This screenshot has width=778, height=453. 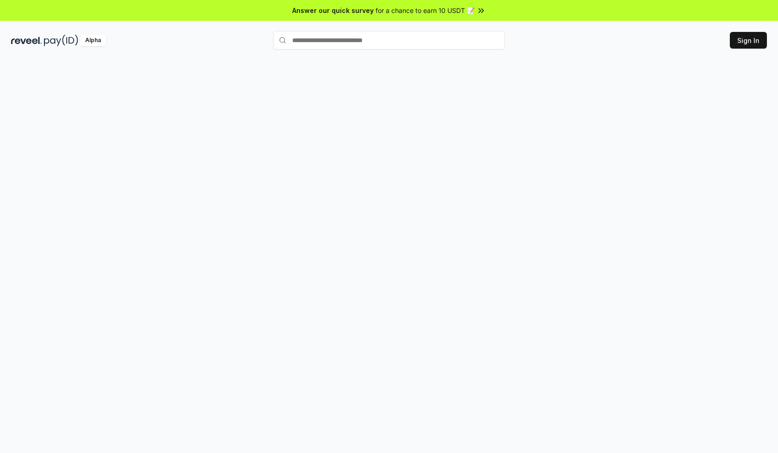 I want to click on span: Answer our quick survey, so click(x=333, y=10).